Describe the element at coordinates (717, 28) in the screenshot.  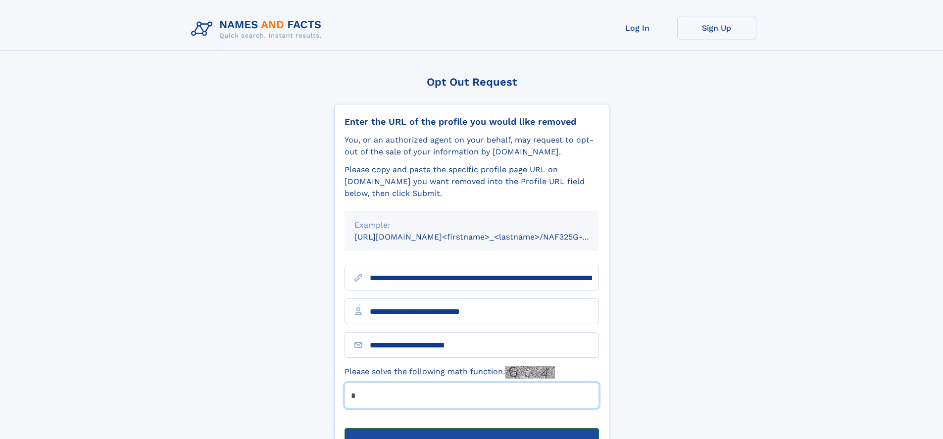
I see `a: Sign Up` at that location.